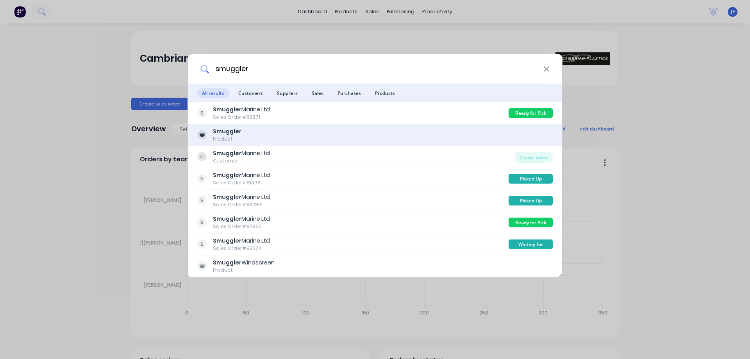 Image resolution: width=750 pixels, height=359 pixels. Describe the element at coordinates (242, 227) in the screenshot. I see `div: Sales Order #82860` at that location.